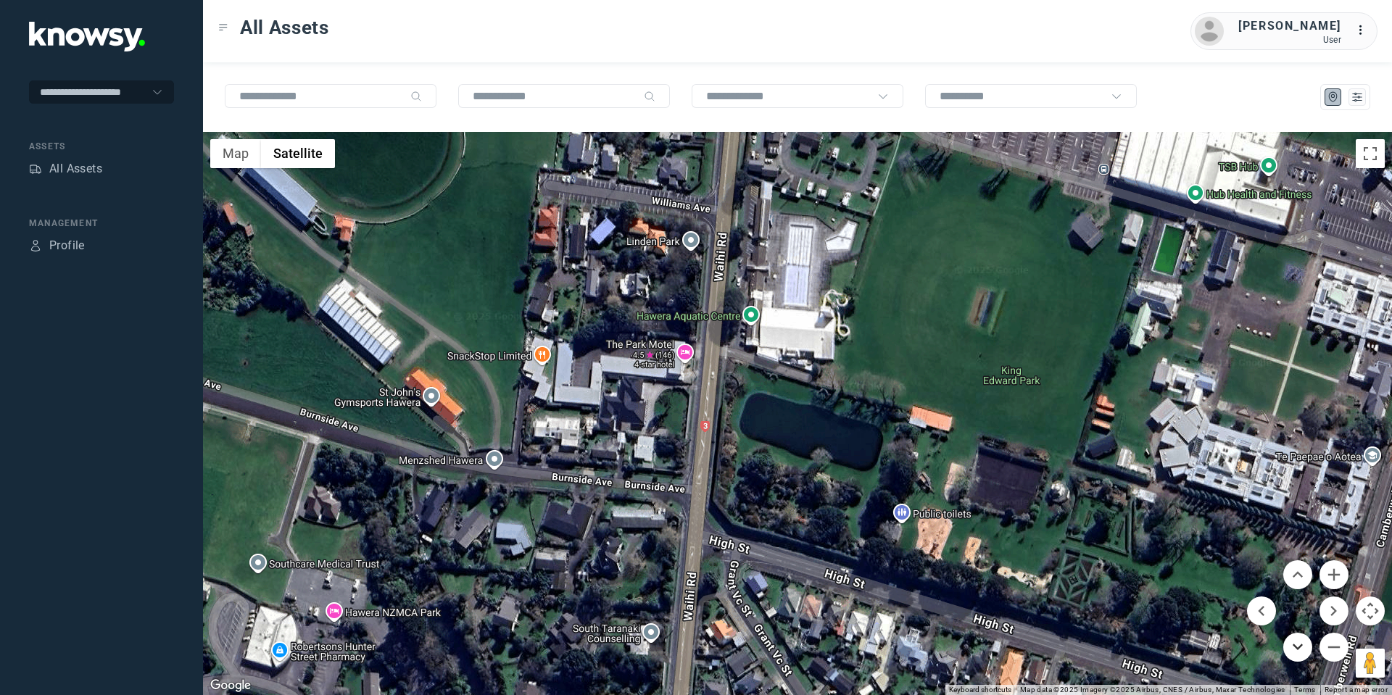 This screenshot has width=1392, height=695. Describe the element at coordinates (87, 36) in the screenshot. I see `img: Application Logo` at that location.